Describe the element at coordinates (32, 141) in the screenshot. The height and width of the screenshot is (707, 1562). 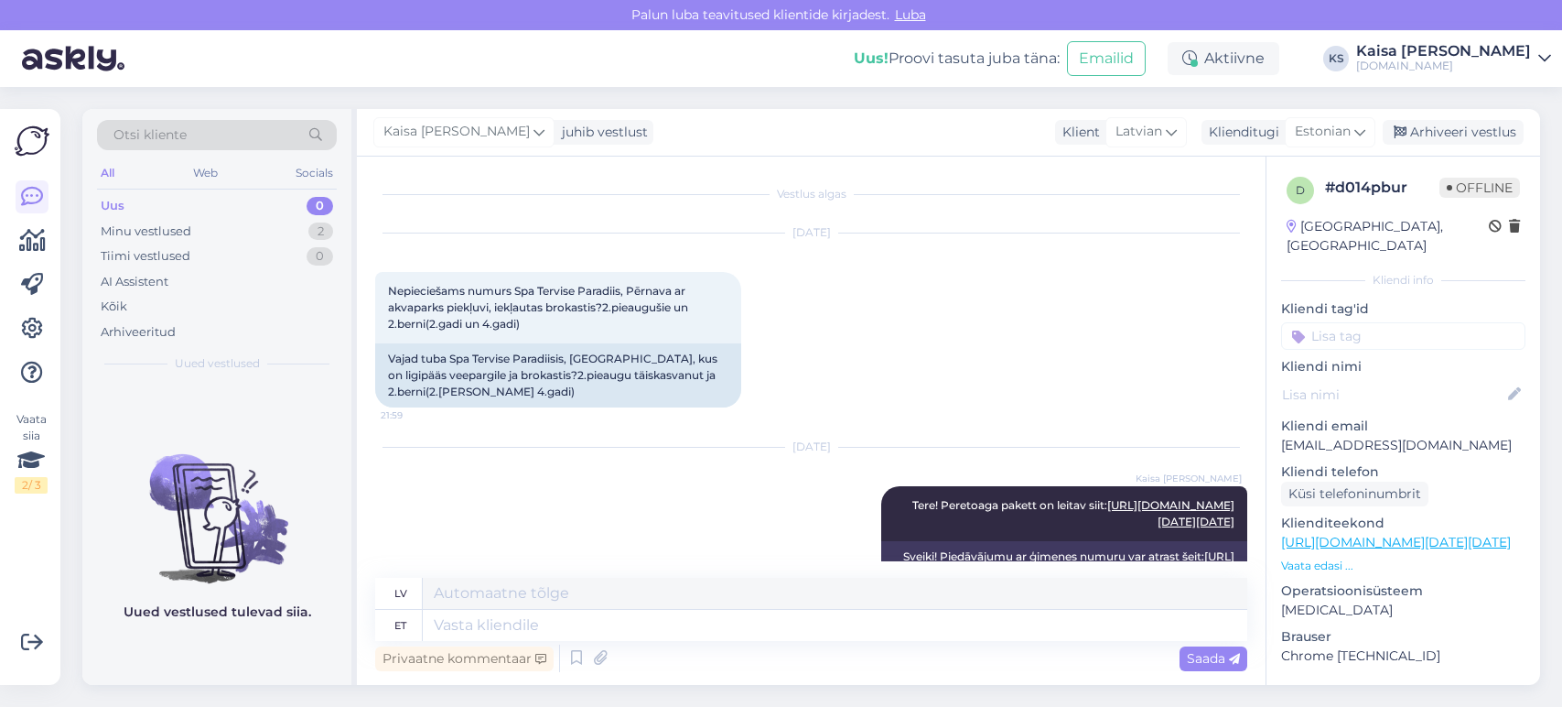
I see `img: Askly Logo` at that location.